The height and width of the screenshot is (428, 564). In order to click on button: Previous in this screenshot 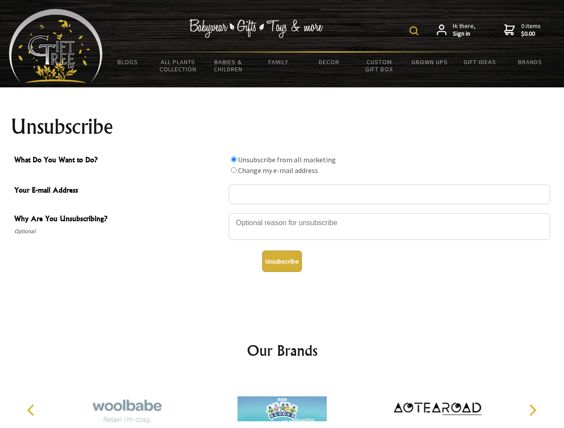, I will do `click(32, 411)`.